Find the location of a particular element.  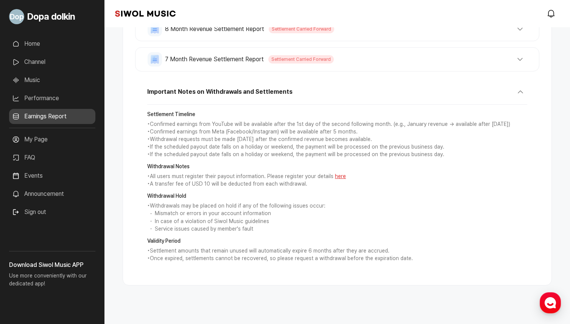

strong: Withdrawal Hold is located at coordinates (337, 196).